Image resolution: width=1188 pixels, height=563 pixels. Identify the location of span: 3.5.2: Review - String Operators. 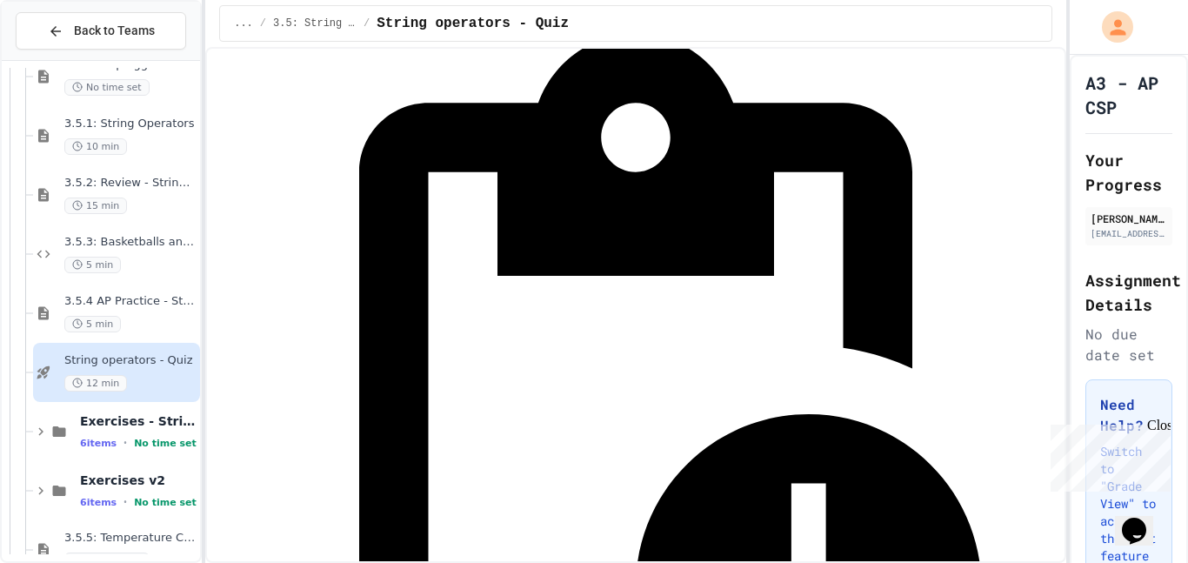
(130, 183).